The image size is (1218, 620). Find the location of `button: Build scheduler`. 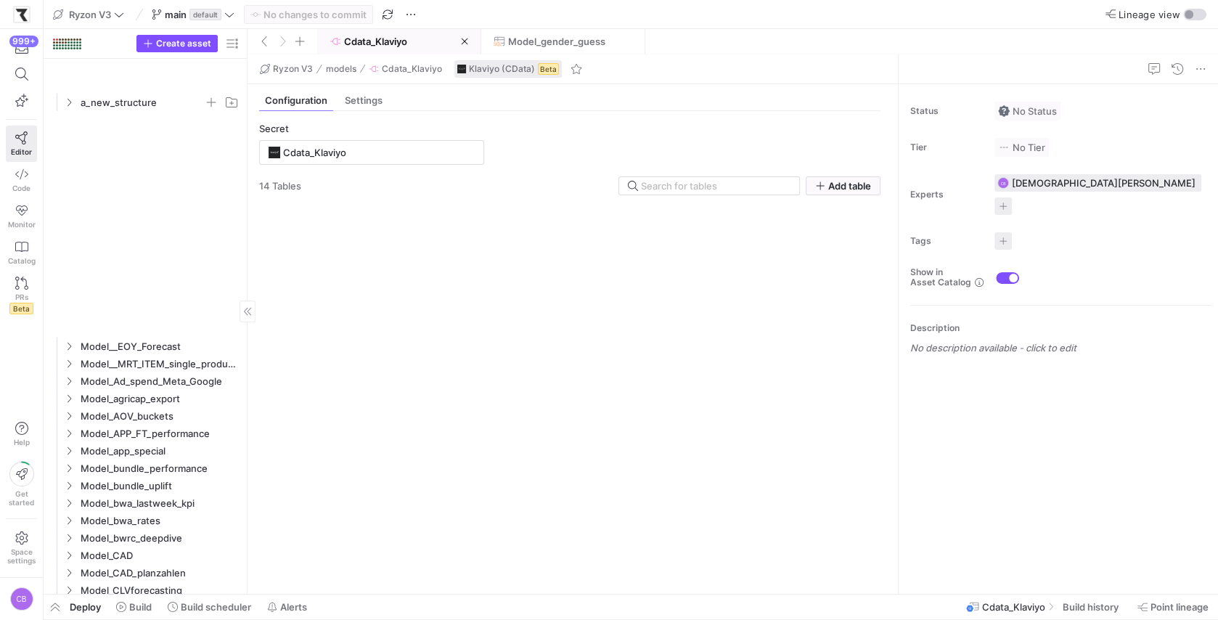

button: Build scheduler is located at coordinates (209, 607).